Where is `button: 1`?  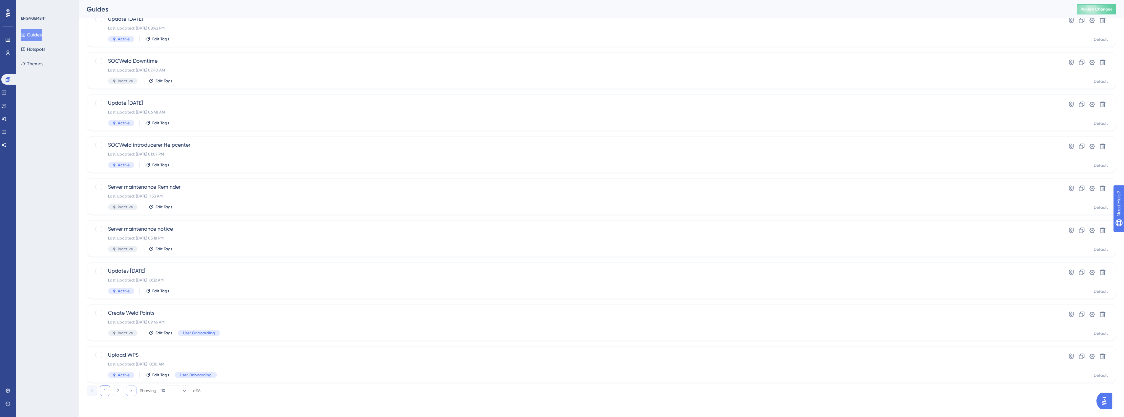 button: 1 is located at coordinates (105, 391).